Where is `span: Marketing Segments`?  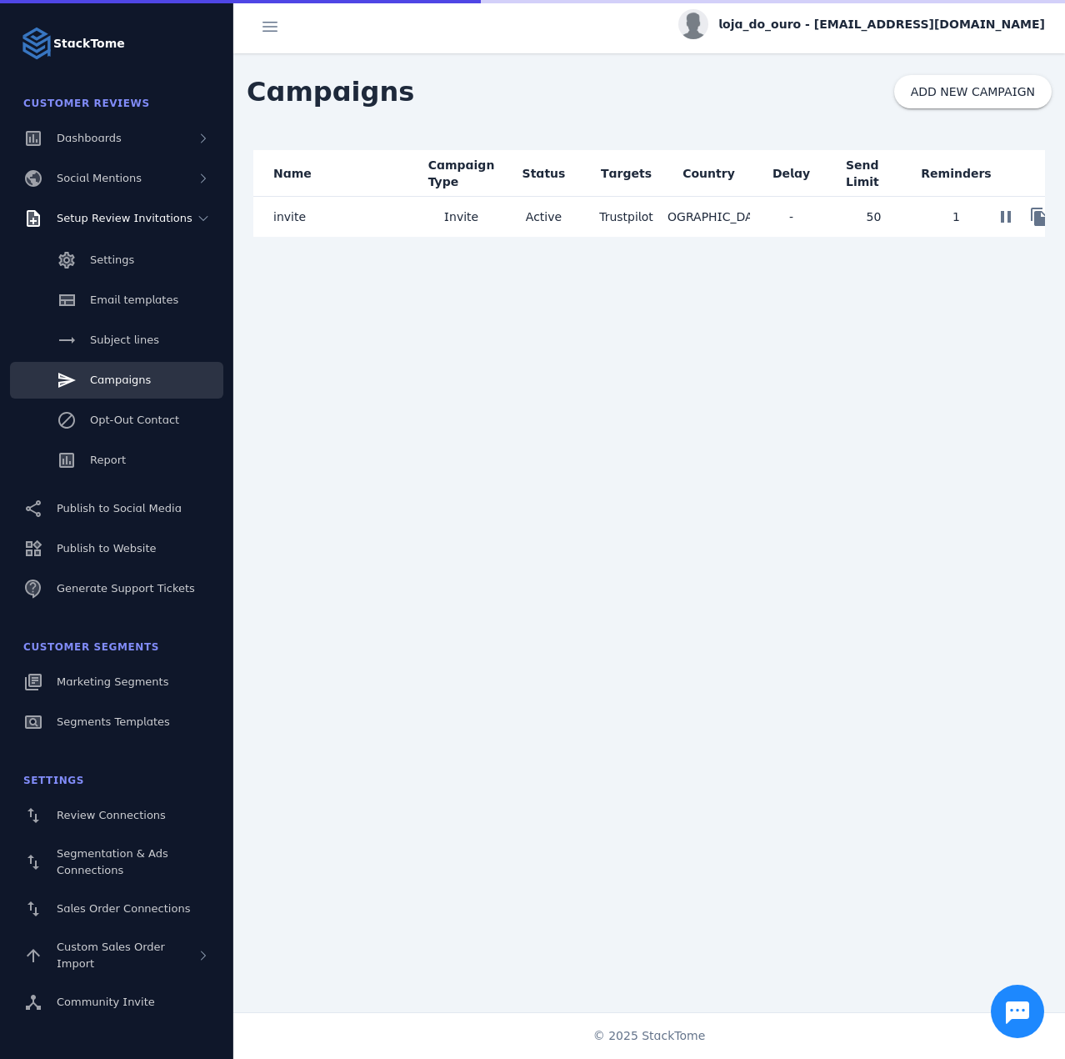 span: Marketing Segments is located at coordinates (113, 681).